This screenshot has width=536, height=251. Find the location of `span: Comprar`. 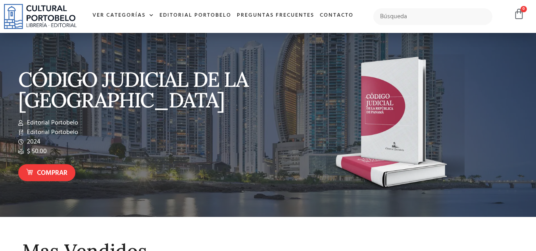

span: Comprar is located at coordinates (52, 173).